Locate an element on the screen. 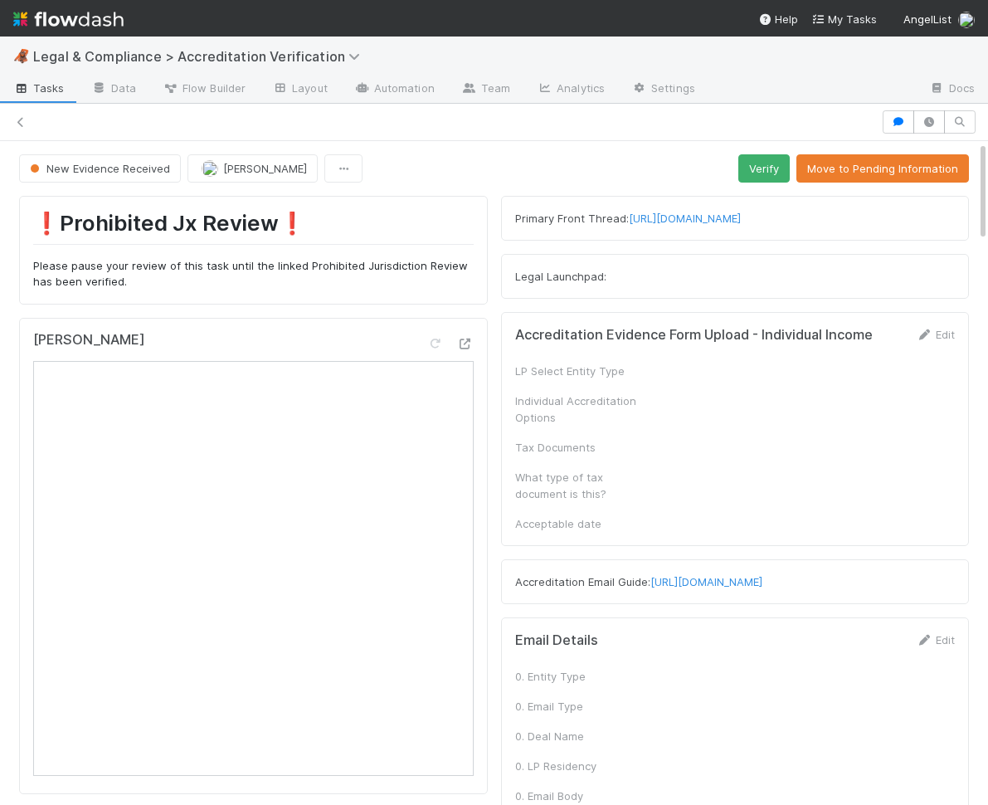 The height and width of the screenshot is (805, 988). a: Settings is located at coordinates (663, 90).